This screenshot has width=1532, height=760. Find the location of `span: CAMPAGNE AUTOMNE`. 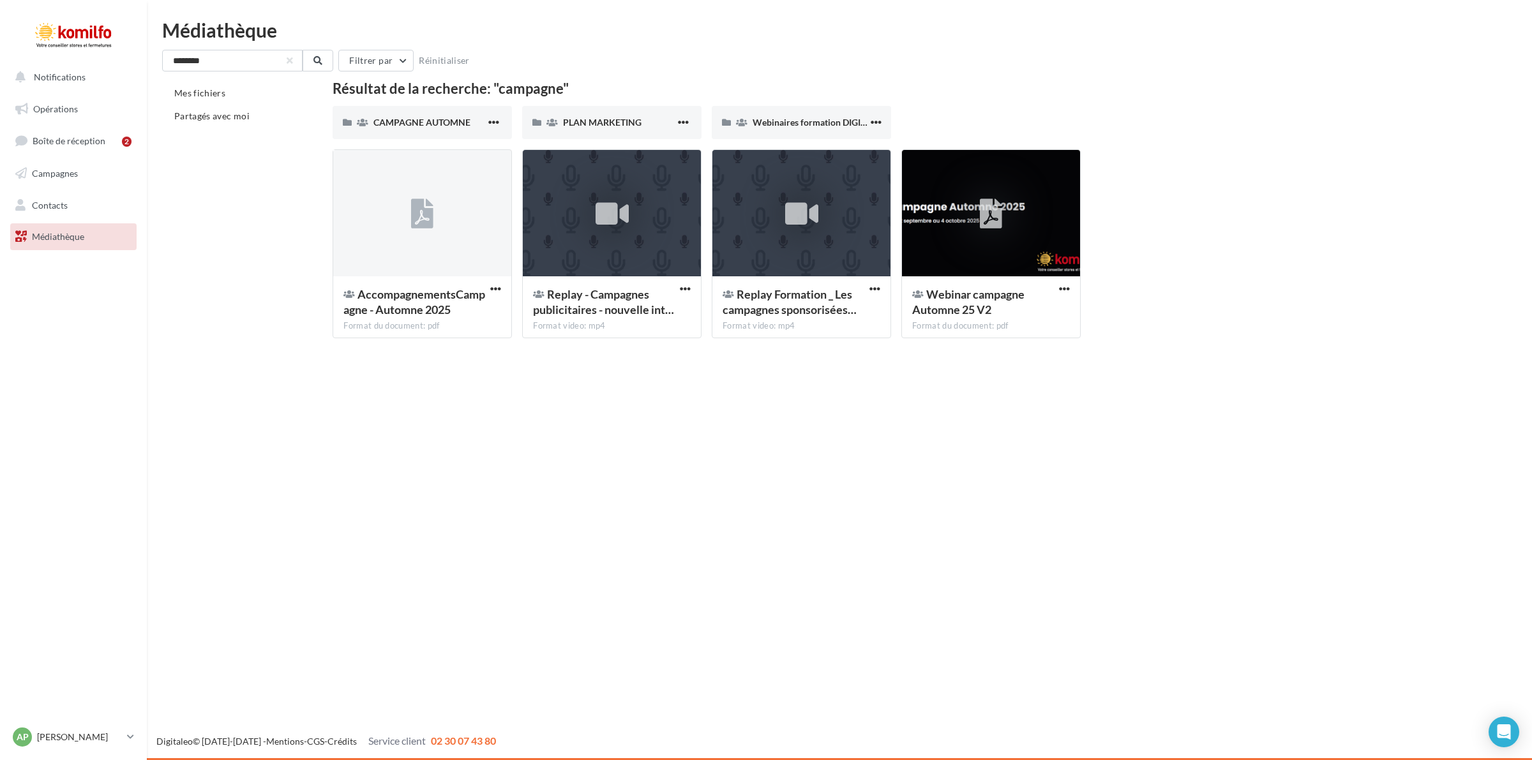

span: CAMPAGNE AUTOMNE is located at coordinates (422, 122).